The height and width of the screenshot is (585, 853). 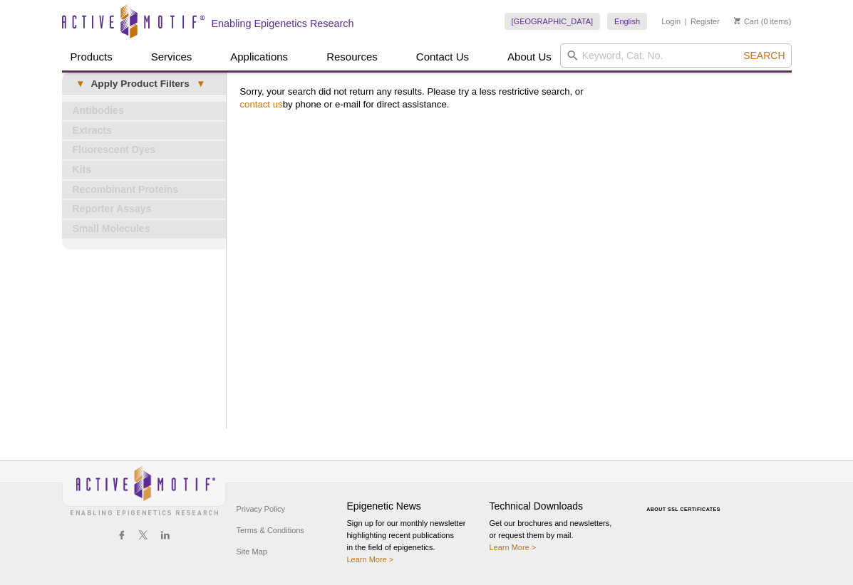 I want to click on a: Privacy Policy, so click(x=261, y=509).